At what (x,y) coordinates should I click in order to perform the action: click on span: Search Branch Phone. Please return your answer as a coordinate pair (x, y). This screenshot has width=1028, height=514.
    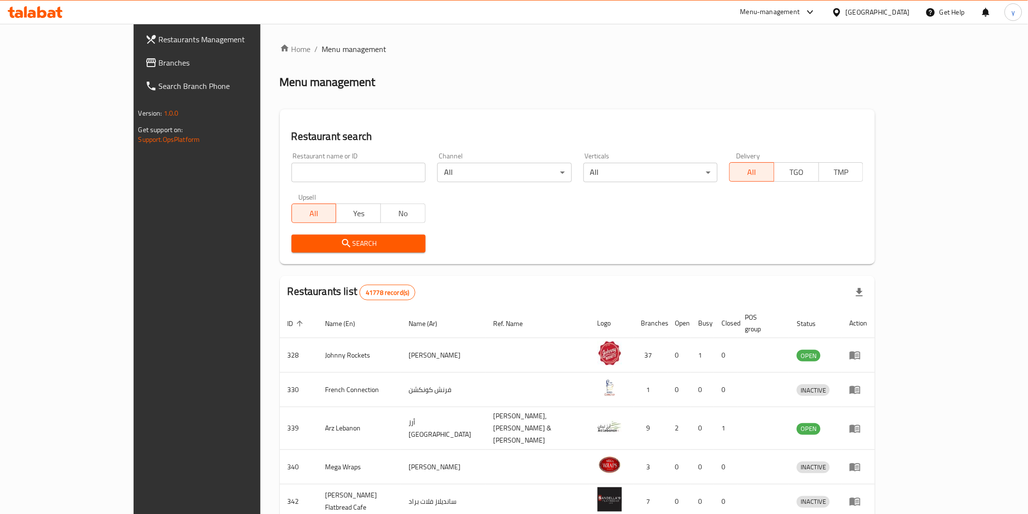
    Looking at the image, I should click on (228, 86).